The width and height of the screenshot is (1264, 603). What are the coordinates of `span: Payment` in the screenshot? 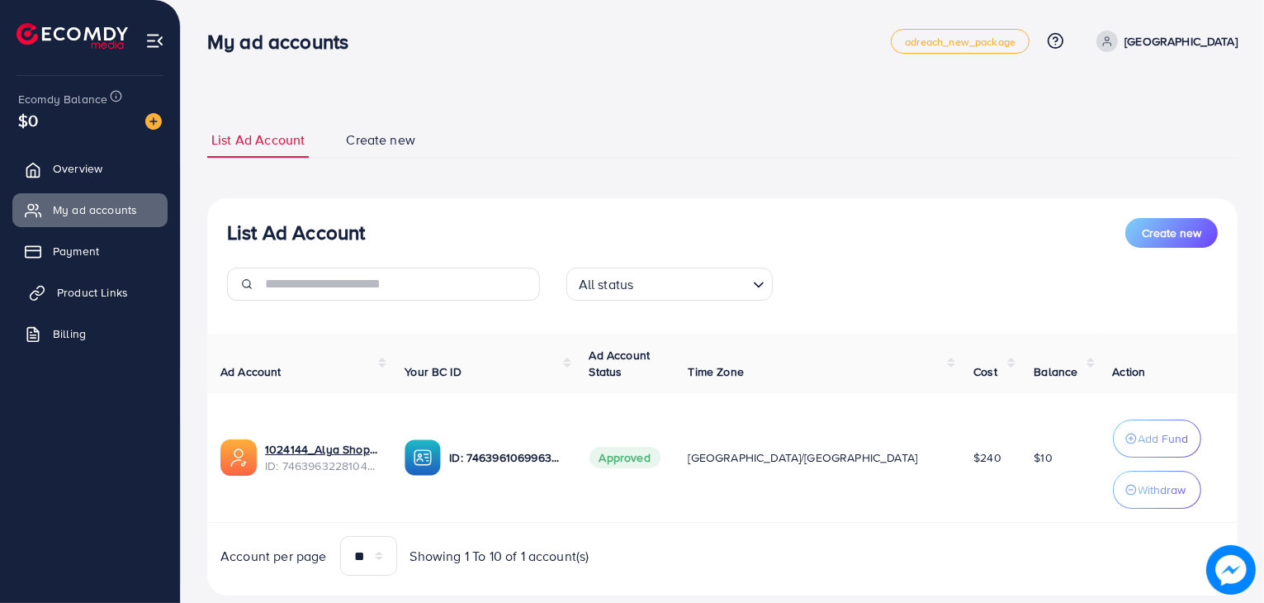 It's located at (76, 251).